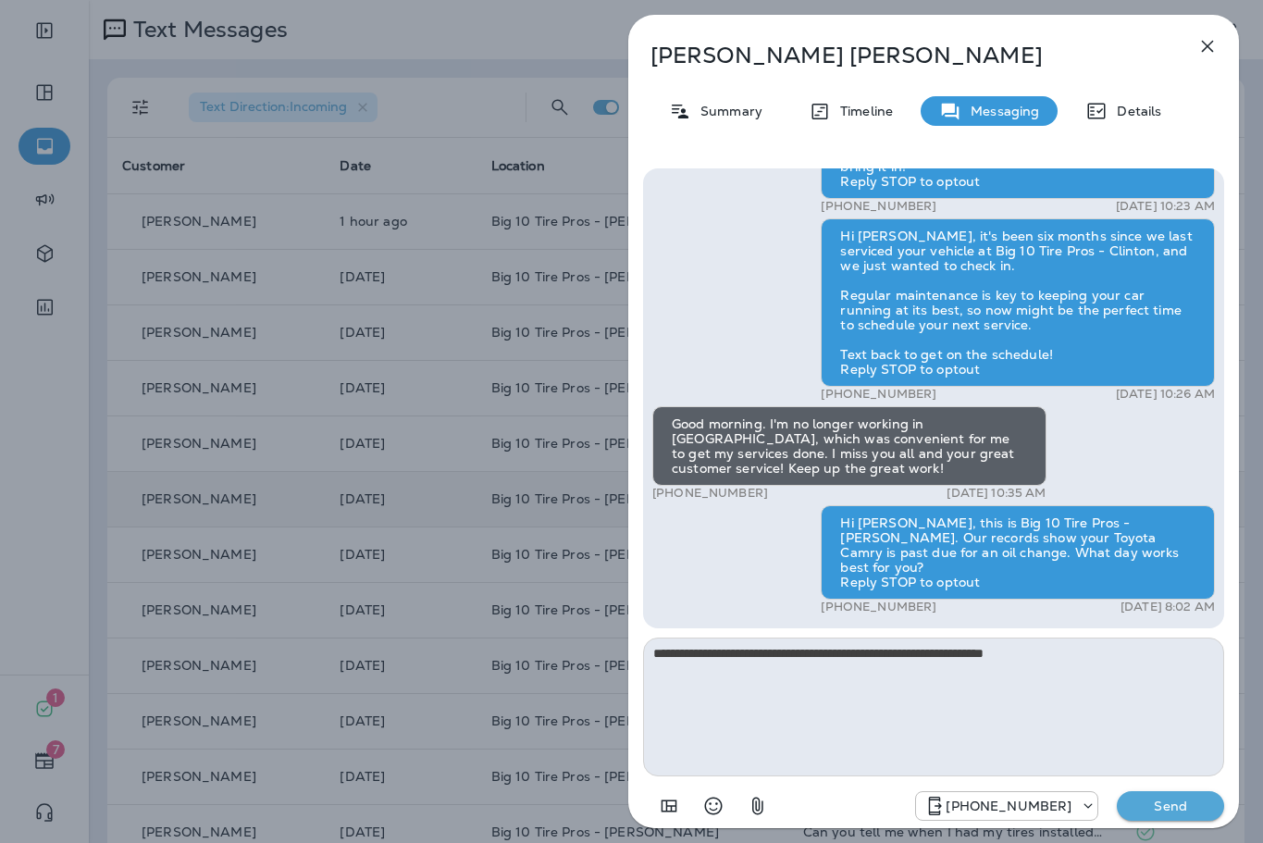  I want to click on button: Select an emoji, so click(713, 806).